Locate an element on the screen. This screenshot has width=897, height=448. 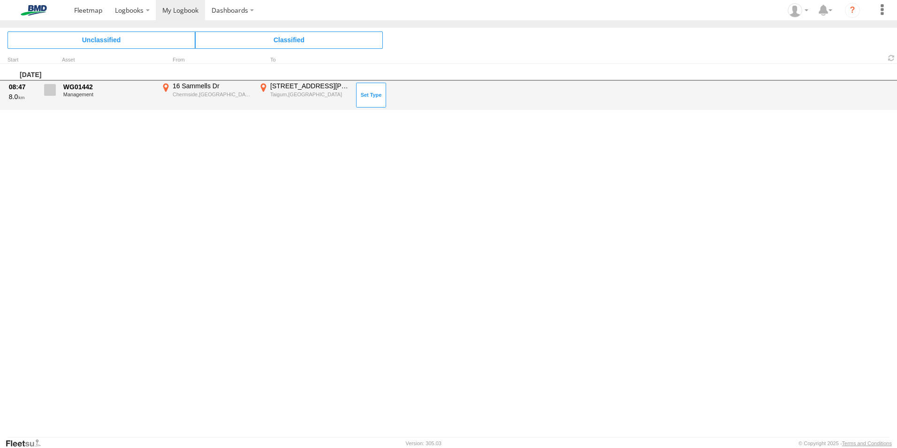
div: To is located at coordinates (304, 60).